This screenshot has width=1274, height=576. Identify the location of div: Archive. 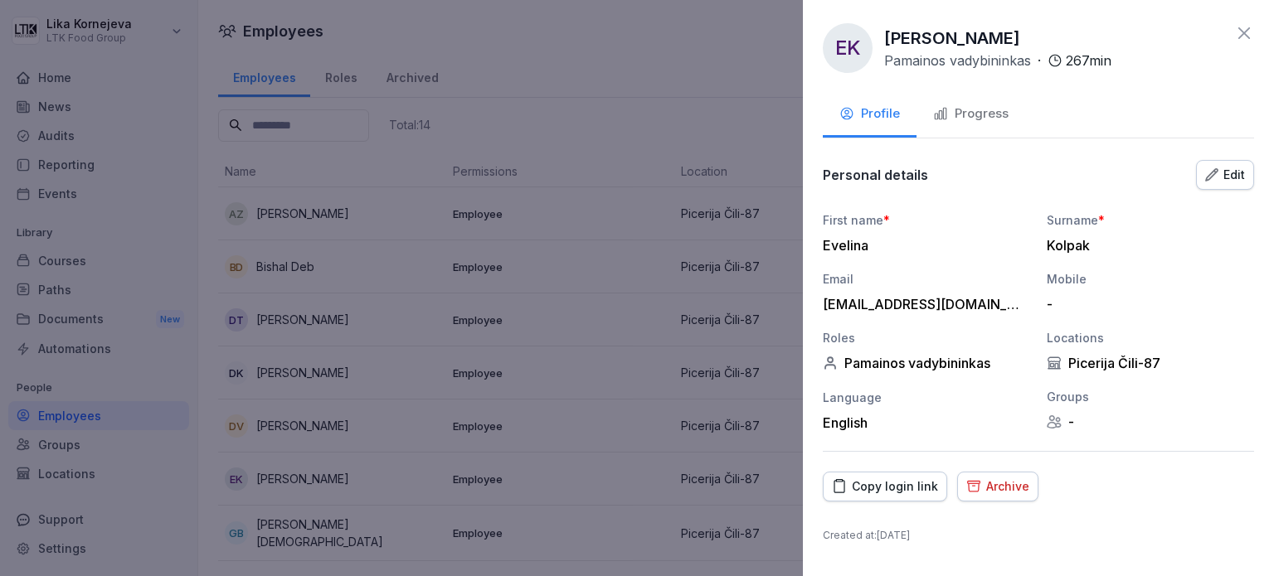
(998, 487).